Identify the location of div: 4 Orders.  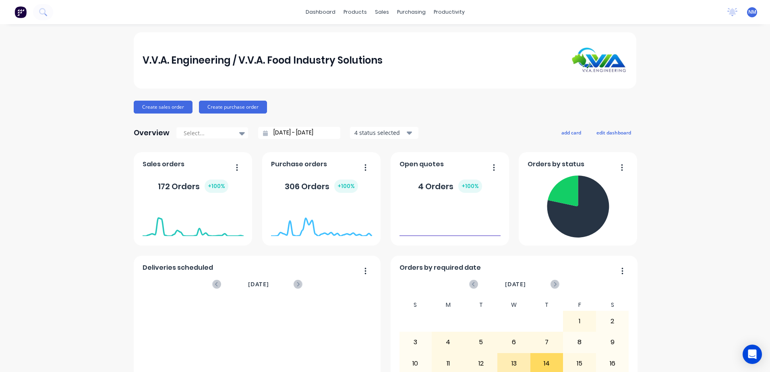
(450, 186).